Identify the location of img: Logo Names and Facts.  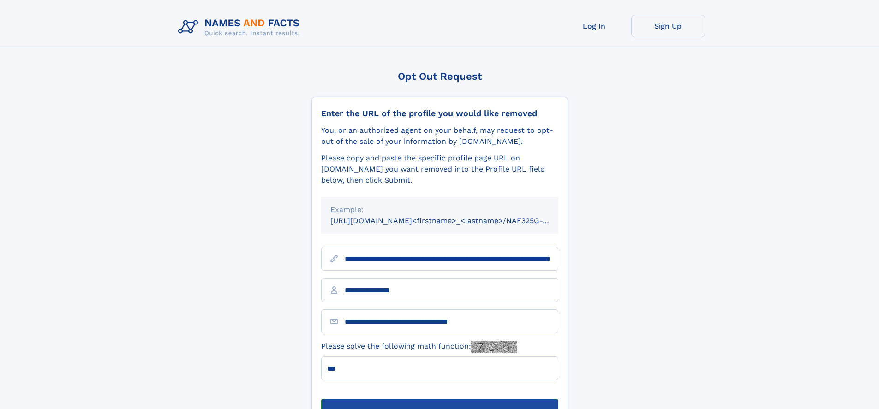
(241, 27).